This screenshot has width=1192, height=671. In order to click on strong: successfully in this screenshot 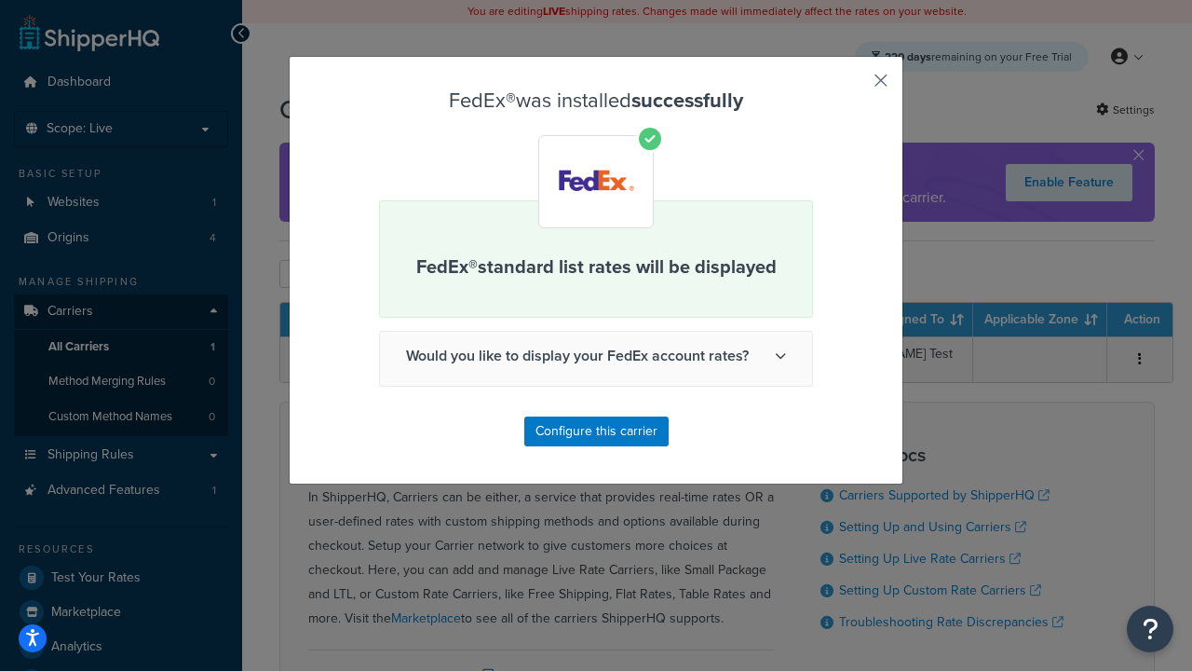, I will do `click(688, 100)`.